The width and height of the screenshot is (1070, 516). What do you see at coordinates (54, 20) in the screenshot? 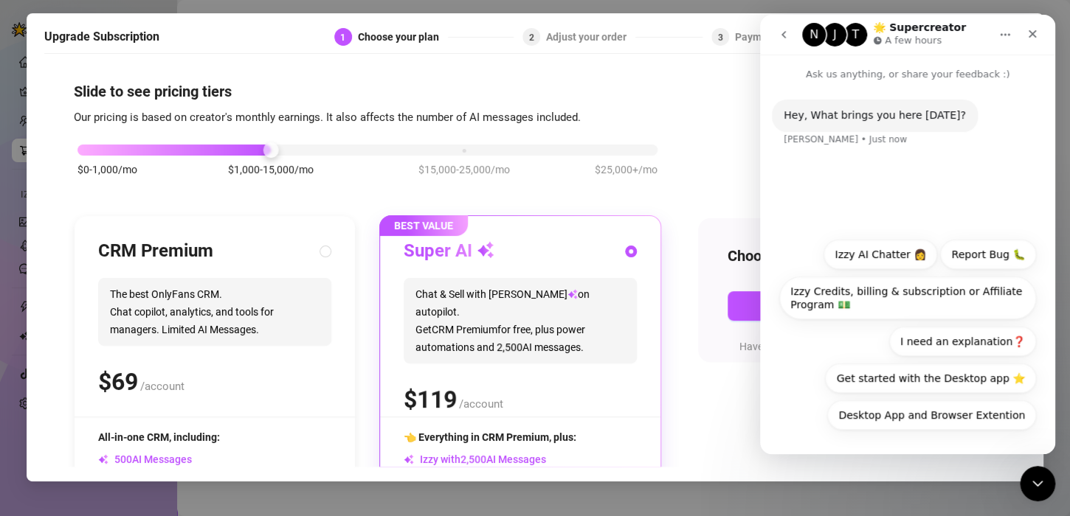
I see `div: Profile image for Nir` at bounding box center [54, 20].